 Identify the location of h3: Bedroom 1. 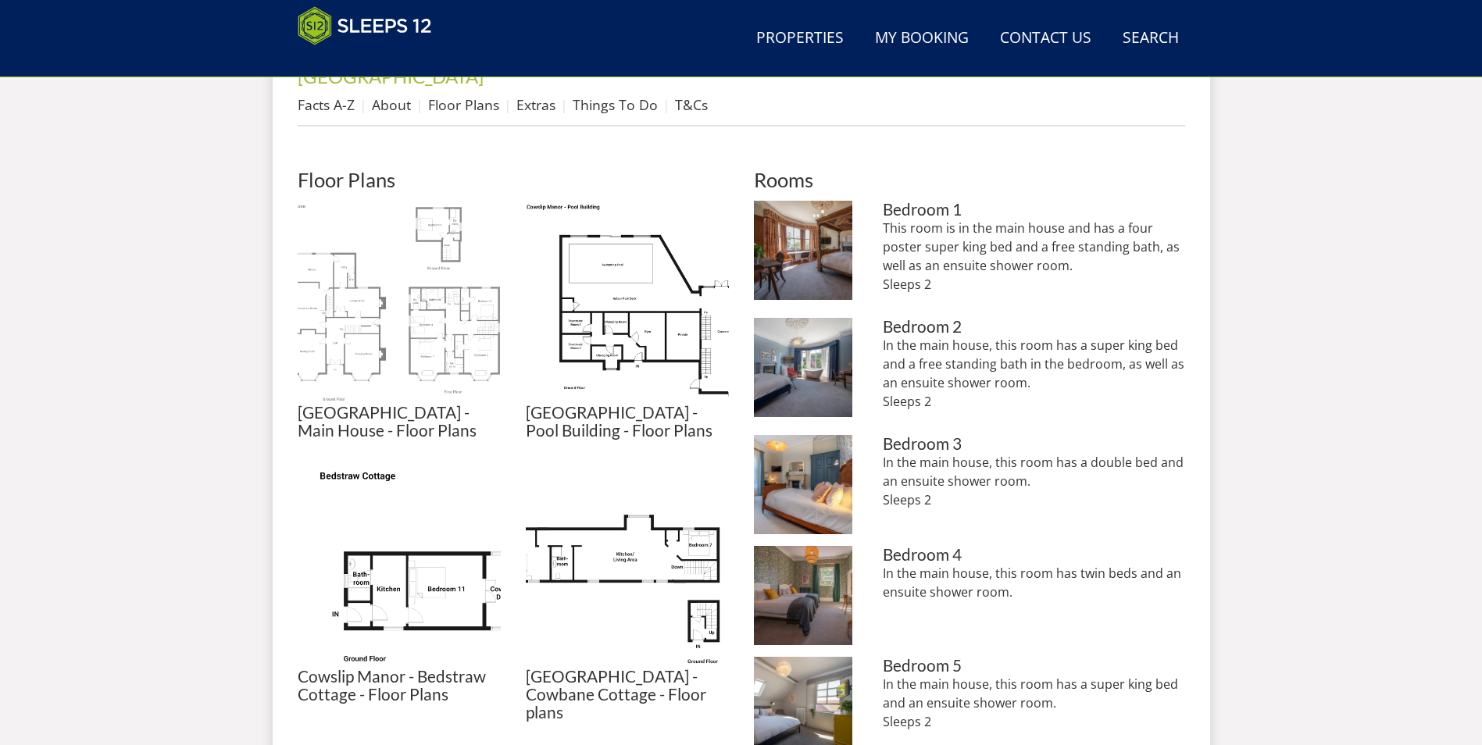
(1034, 209).